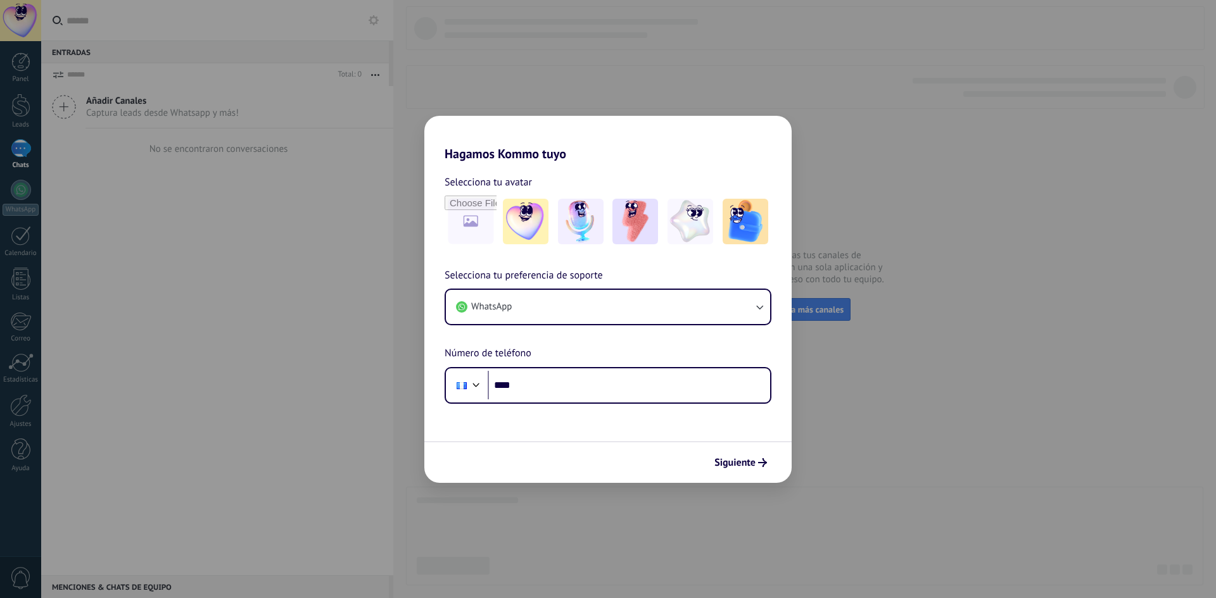 The image size is (1216, 598). I want to click on img: -1.jpeg, so click(525, 222).